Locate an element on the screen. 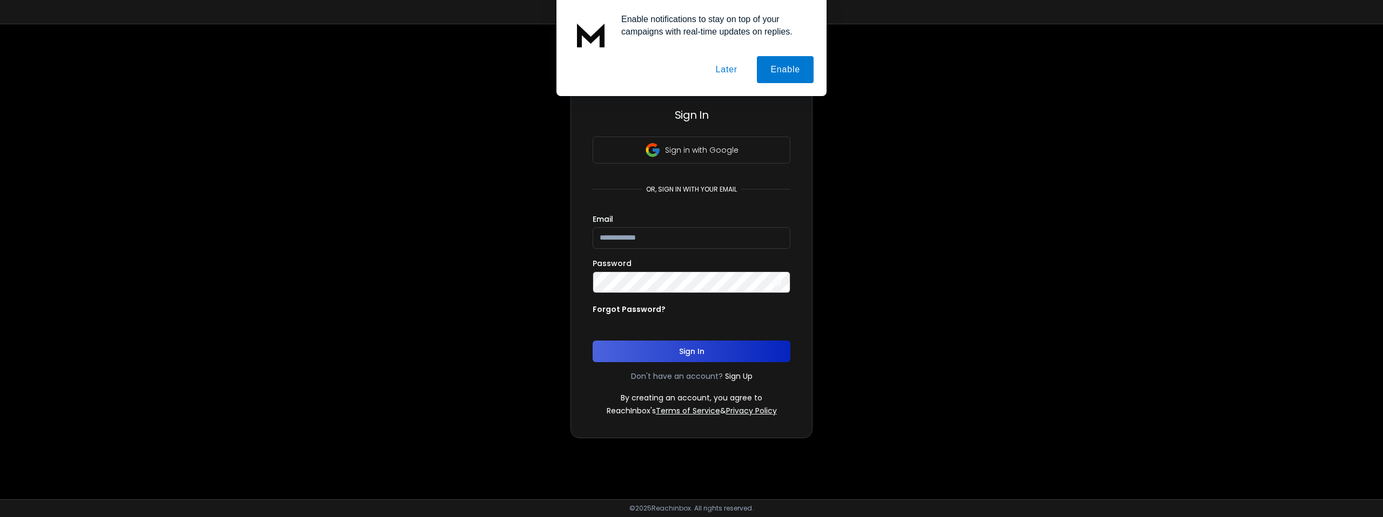 Image resolution: width=1383 pixels, height=517 pixels. a: Sign Up is located at coordinates (738, 377).